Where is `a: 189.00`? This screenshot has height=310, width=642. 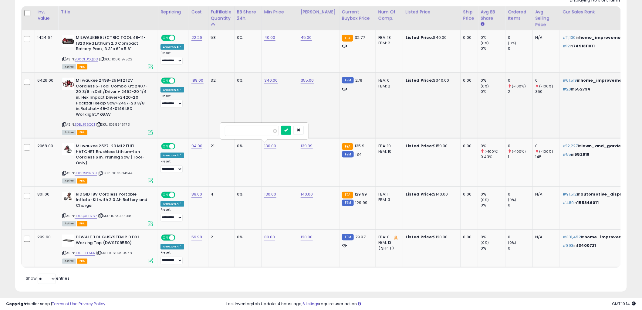
a: 189.00 is located at coordinates (198, 80).